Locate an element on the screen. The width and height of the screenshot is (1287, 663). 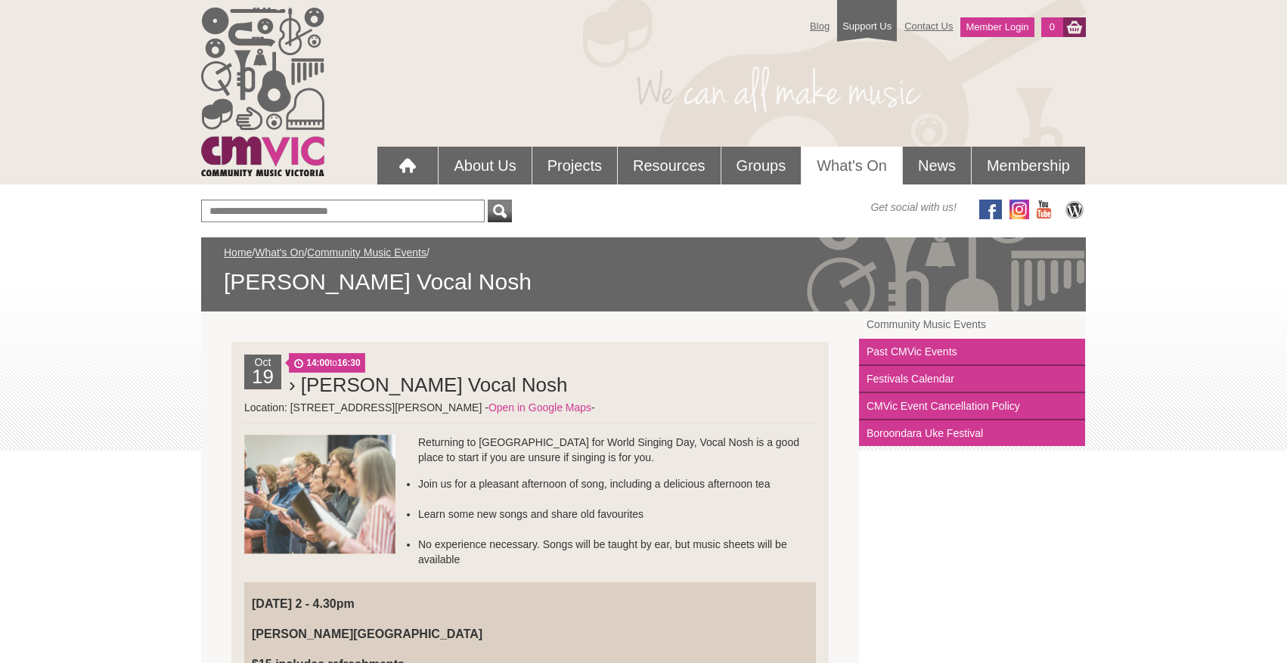
h2: 19 is located at coordinates (262, 379).